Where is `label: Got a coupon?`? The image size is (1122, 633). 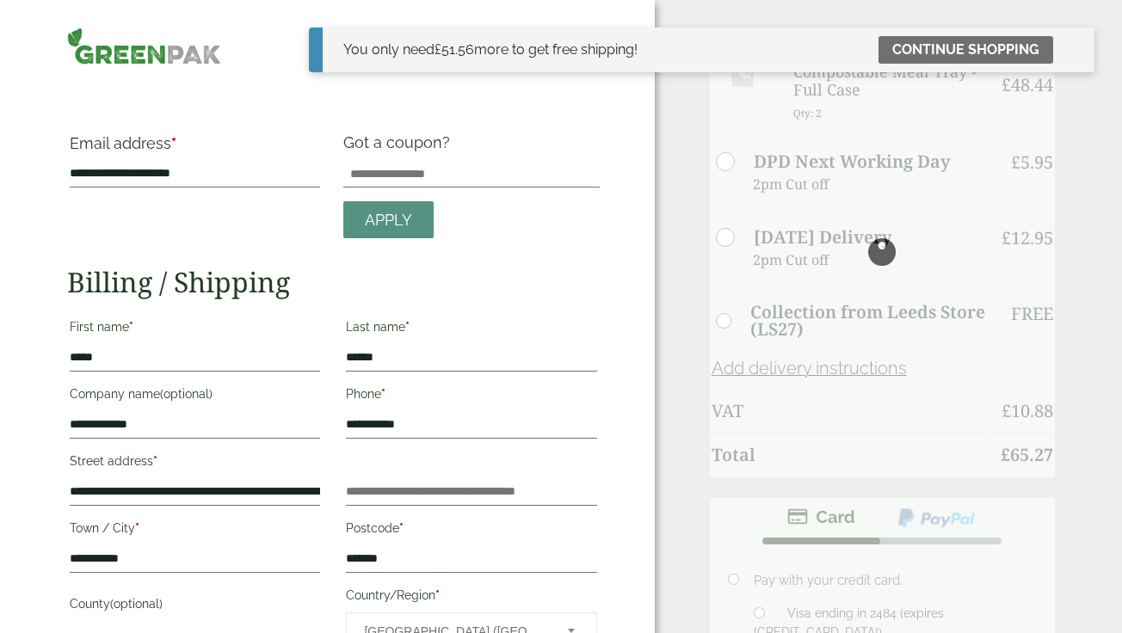
label: Got a coupon? is located at coordinates (400, 146).